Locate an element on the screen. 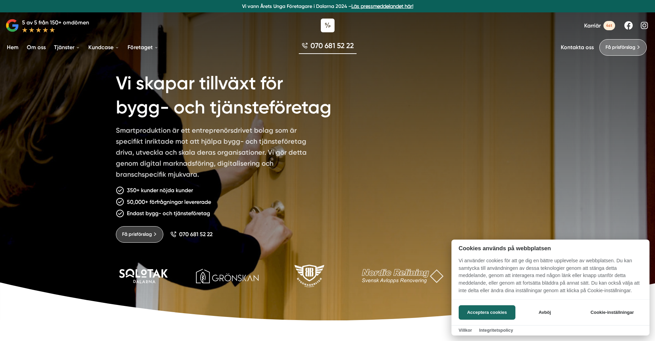 Image resolution: width=655 pixels, height=341 pixels. button: Avböj is located at coordinates (545, 313).